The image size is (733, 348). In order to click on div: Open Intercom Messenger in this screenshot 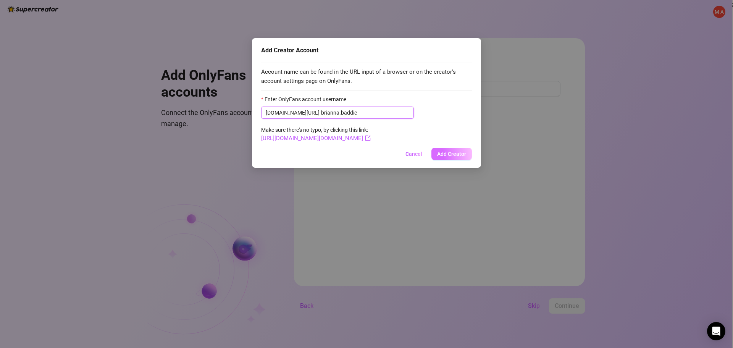, I will do `click(716, 331)`.